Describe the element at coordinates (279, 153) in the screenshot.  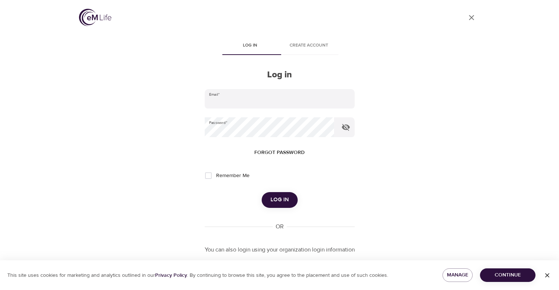
I see `button: Forgot password` at that location.